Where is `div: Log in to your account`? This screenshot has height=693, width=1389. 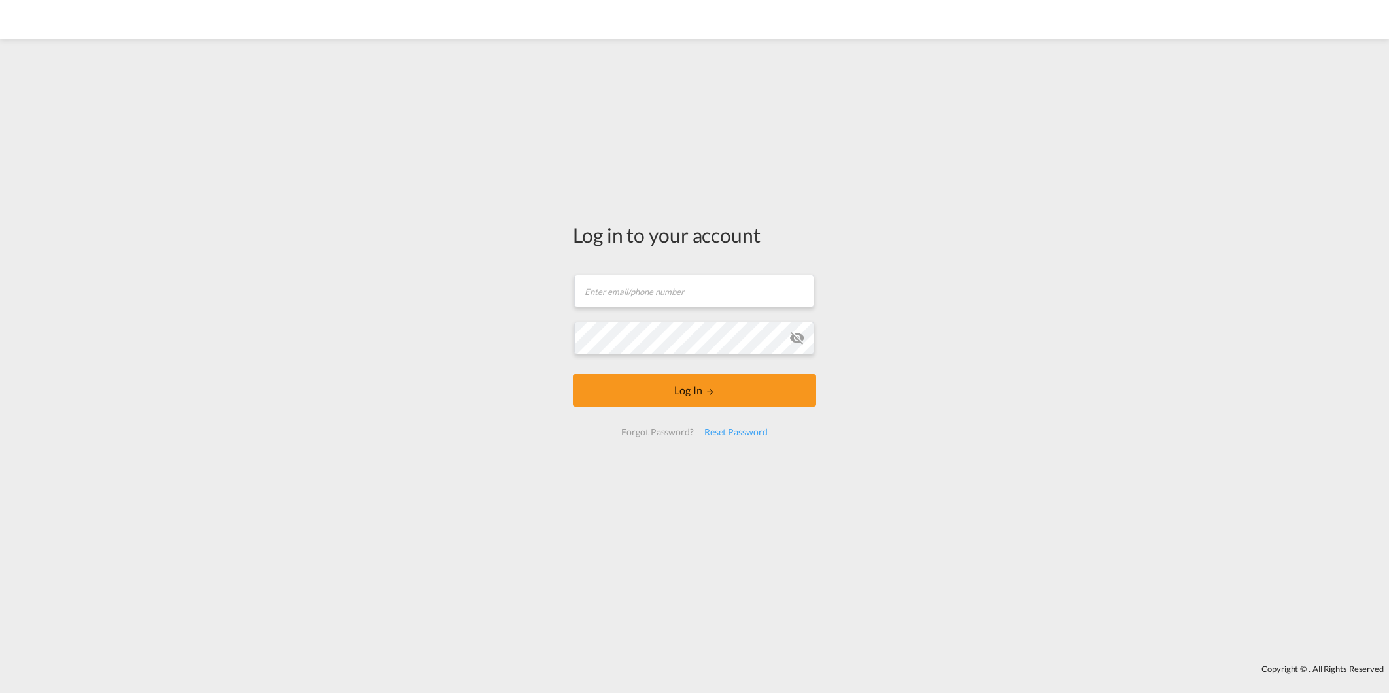 div: Log in to your account is located at coordinates (695, 235).